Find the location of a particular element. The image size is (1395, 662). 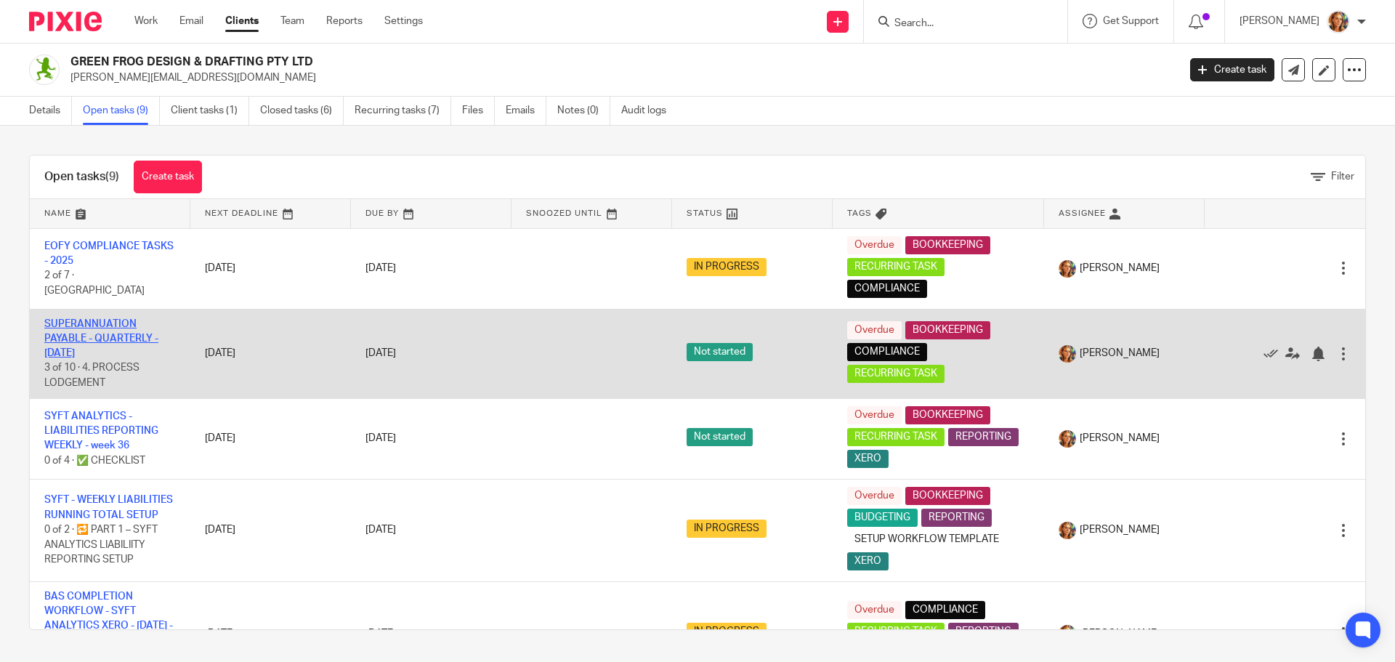

a: EOFY COMPLIANCE TASKS - 2025 is located at coordinates (109, 254).